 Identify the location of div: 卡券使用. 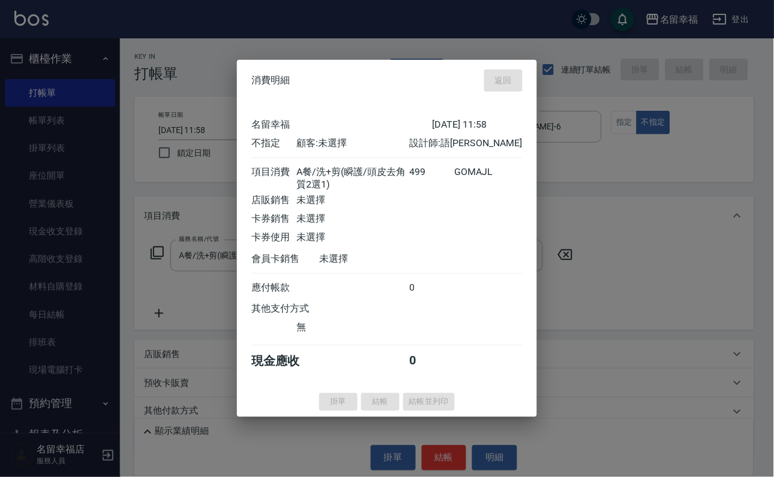
(274, 237).